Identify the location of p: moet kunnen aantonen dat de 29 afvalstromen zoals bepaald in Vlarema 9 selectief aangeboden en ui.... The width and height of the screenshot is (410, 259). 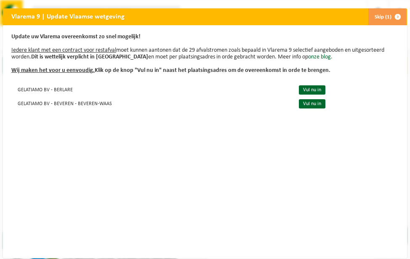
(205, 54).